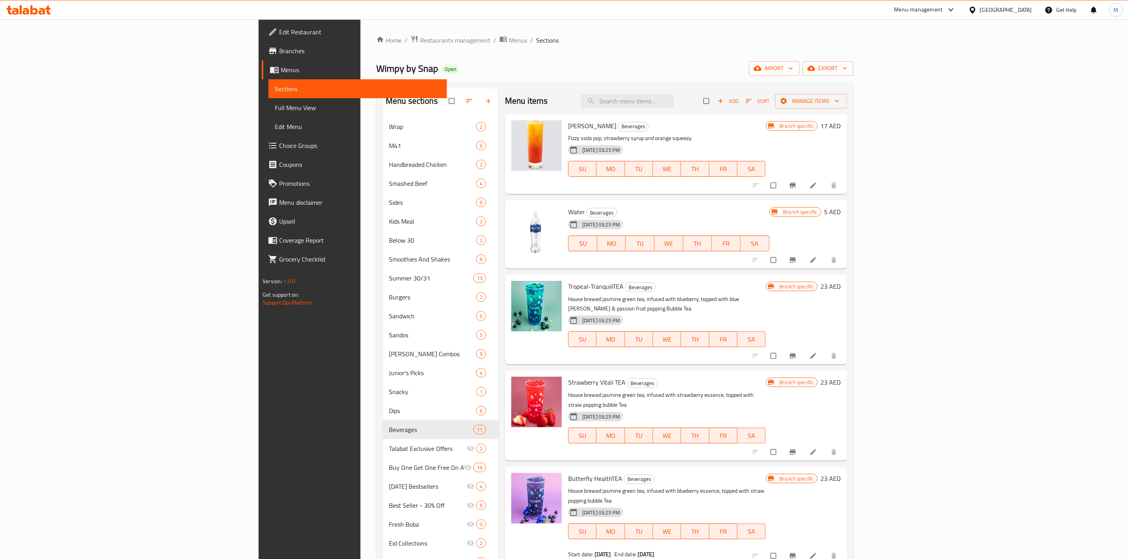 This screenshot has width=1128, height=559. Describe the element at coordinates (828, 68) in the screenshot. I see `button: export` at that location.